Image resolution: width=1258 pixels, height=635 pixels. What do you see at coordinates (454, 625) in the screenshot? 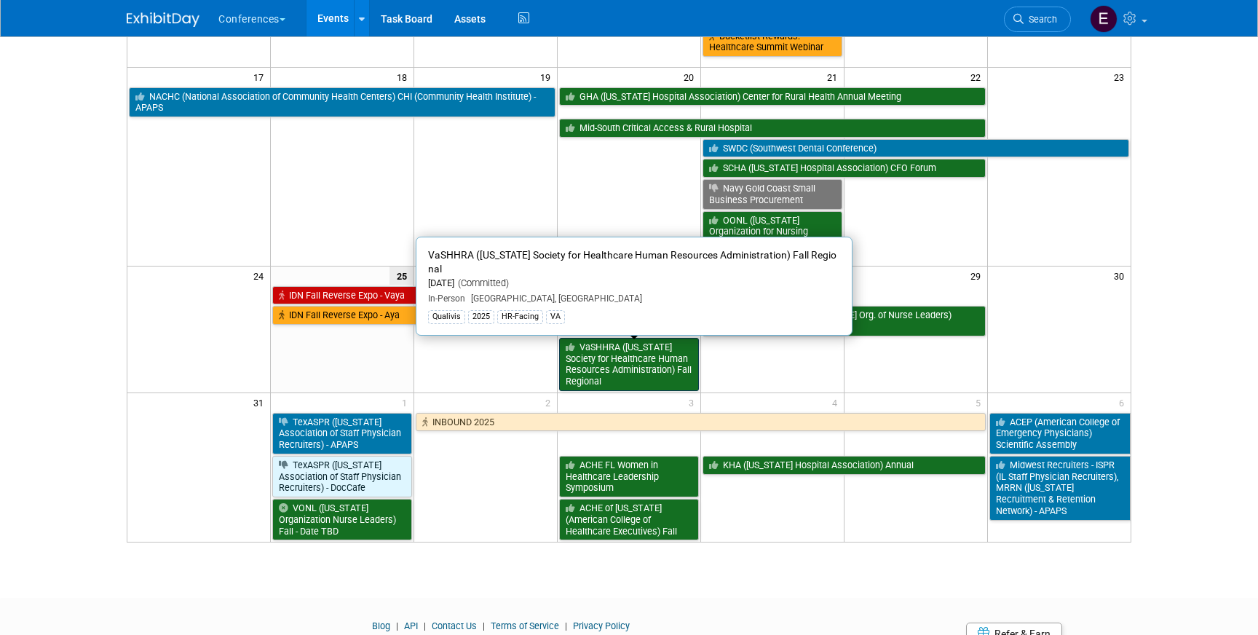
I see `a: Contact Us` at bounding box center [454, 625].